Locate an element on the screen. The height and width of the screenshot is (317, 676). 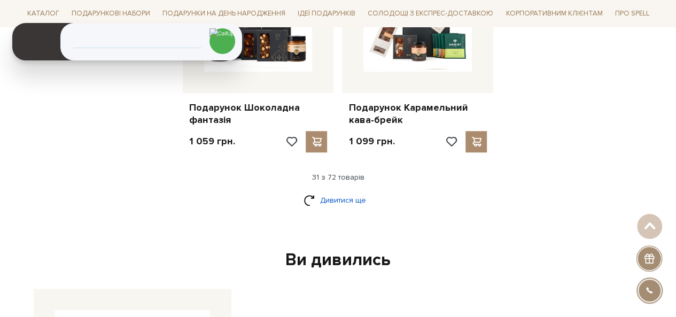
a: Каталог is located at coordinates (43, 13).